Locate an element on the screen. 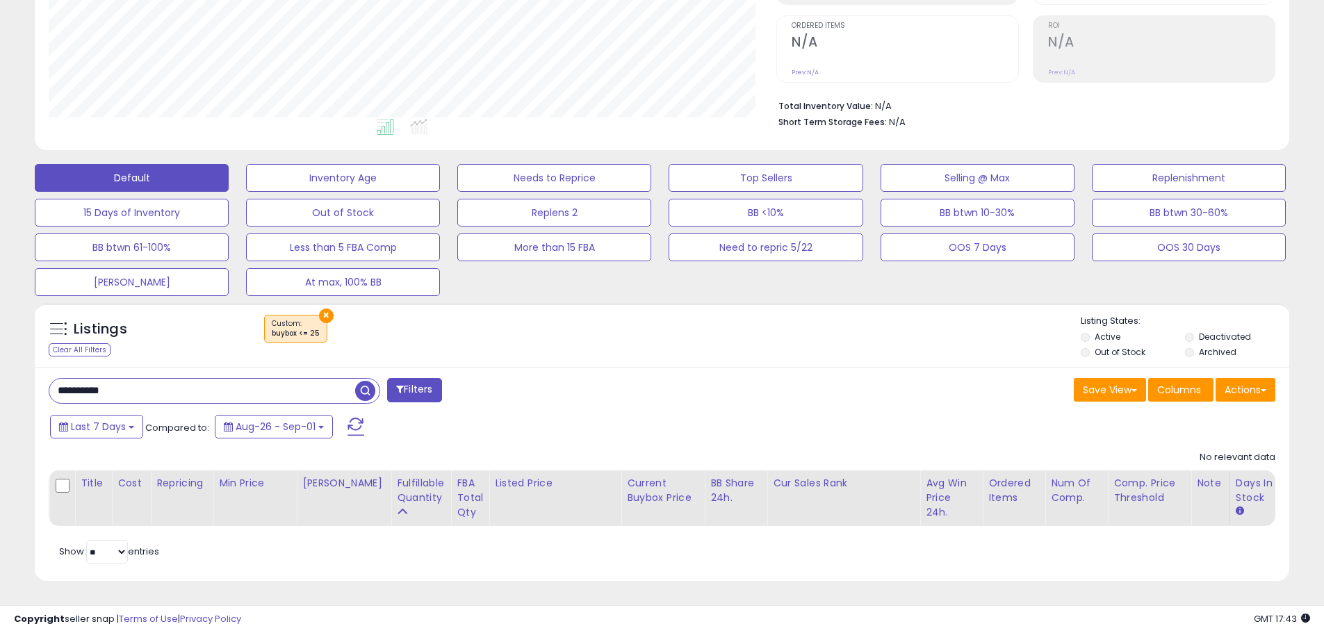 The height and width of the screenshot is (633, 1324). label: Deactivated is located at coordinates (1225, 336).